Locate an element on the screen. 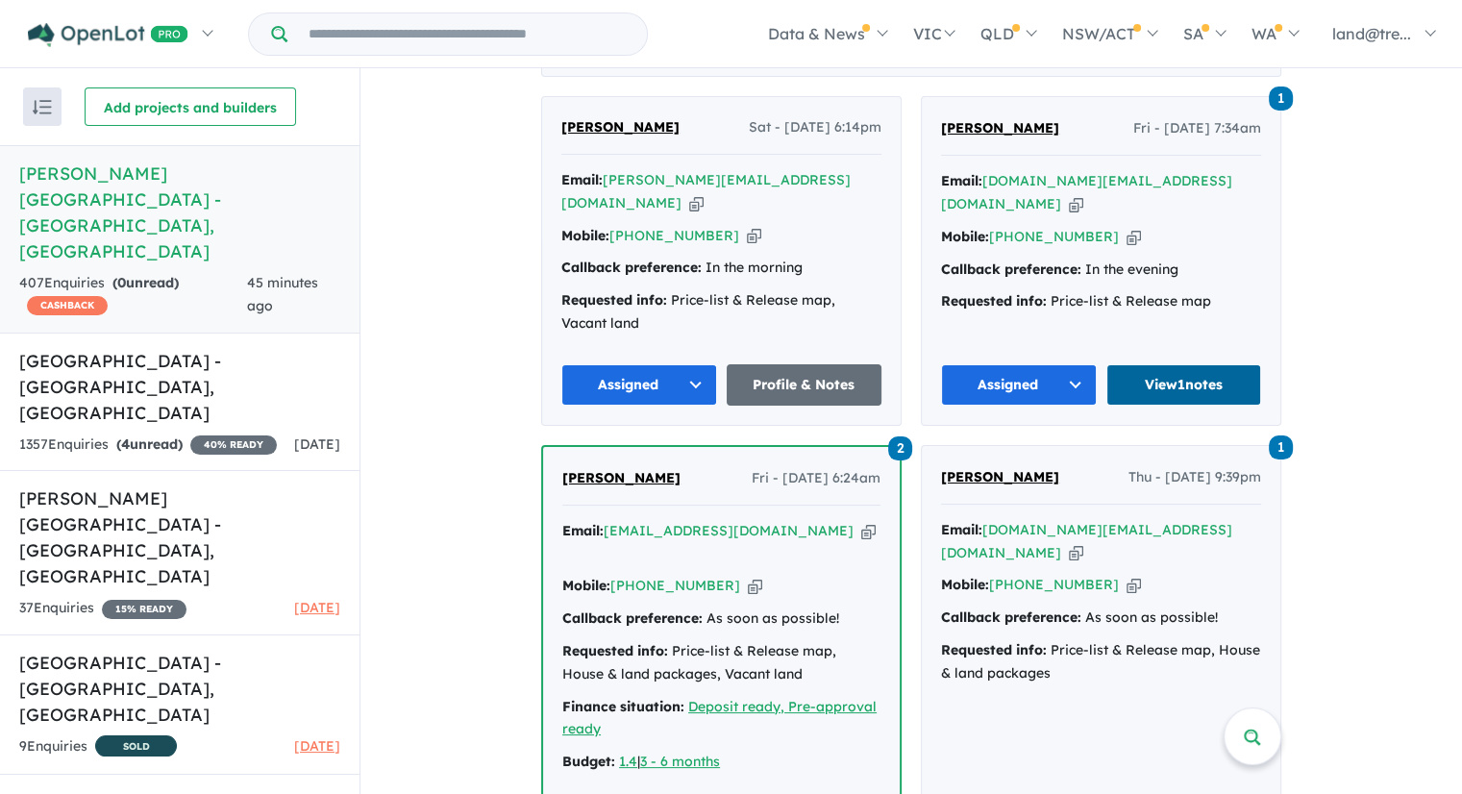 The image size is (1462, 794). a: Profile & Notes is located at coordinates (804, 384).